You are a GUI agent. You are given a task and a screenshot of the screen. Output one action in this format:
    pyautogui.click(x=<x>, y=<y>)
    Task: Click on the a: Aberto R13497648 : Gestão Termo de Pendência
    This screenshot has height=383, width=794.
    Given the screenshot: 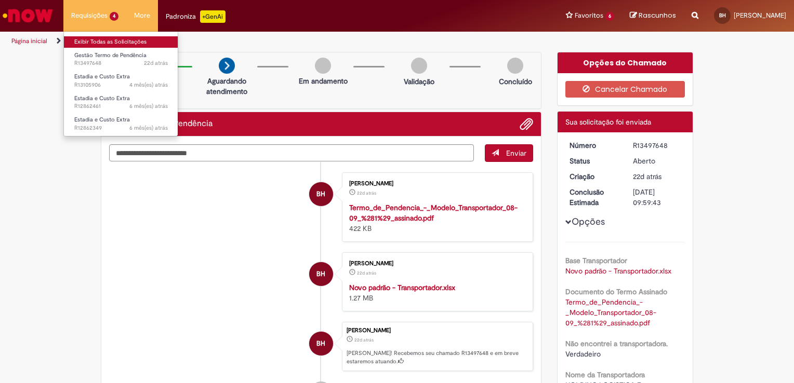 What is the action you would take?
    pyautogui.click(x=121, y=59)
    